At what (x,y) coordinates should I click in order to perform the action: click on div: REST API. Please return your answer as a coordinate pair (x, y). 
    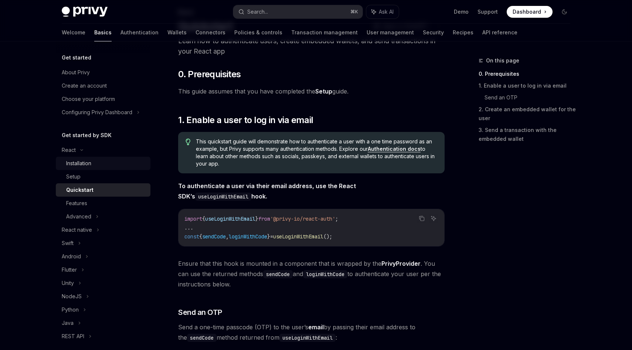
    Looking at the image, I should click on (73, 336).